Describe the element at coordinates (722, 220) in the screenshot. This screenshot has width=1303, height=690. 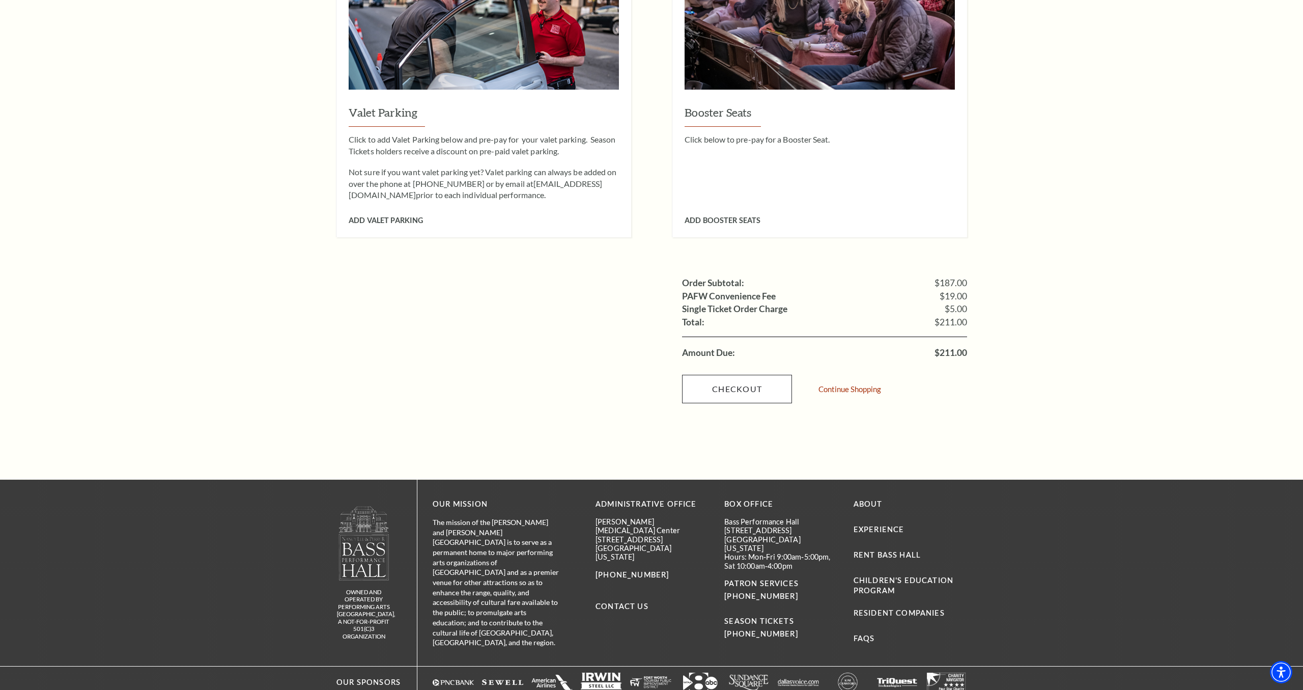
I see `span: Add Booster Seats` at that location.